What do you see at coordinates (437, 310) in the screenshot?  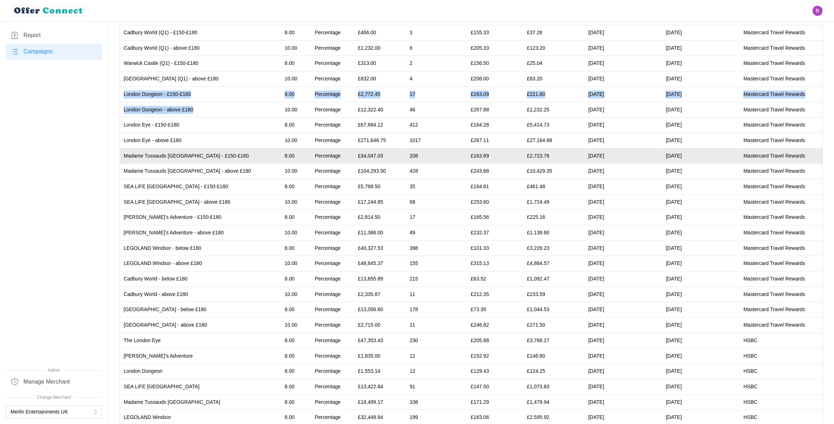 I see `td: 178` at bounding box center [437, 310].